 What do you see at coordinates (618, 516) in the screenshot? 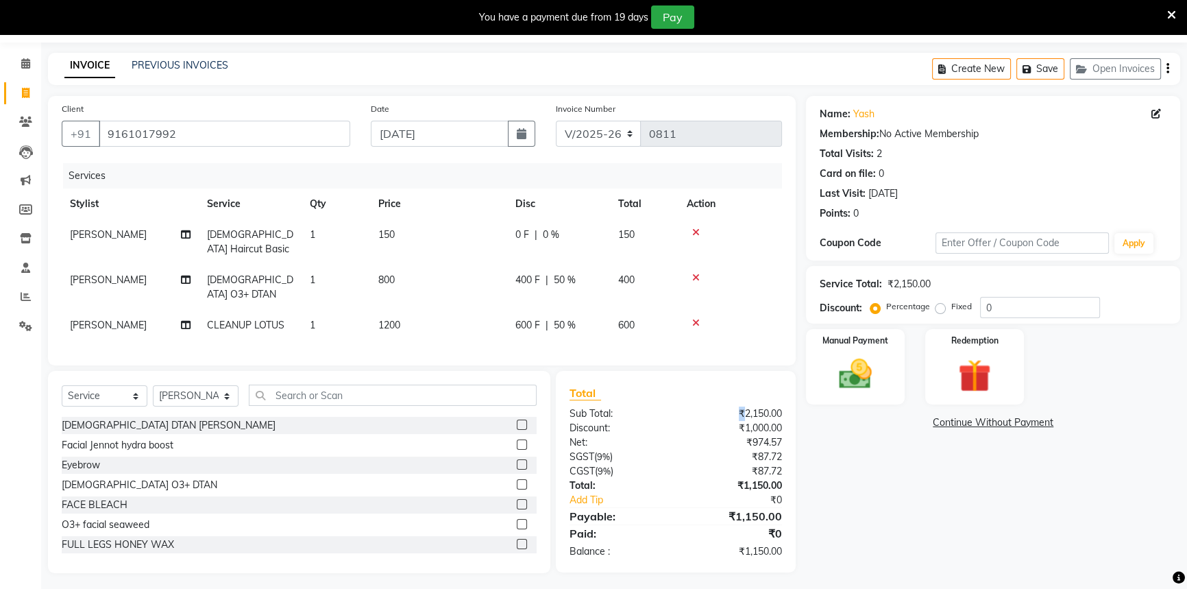
I see `div: Payable:` at bounding box center [618, 516].